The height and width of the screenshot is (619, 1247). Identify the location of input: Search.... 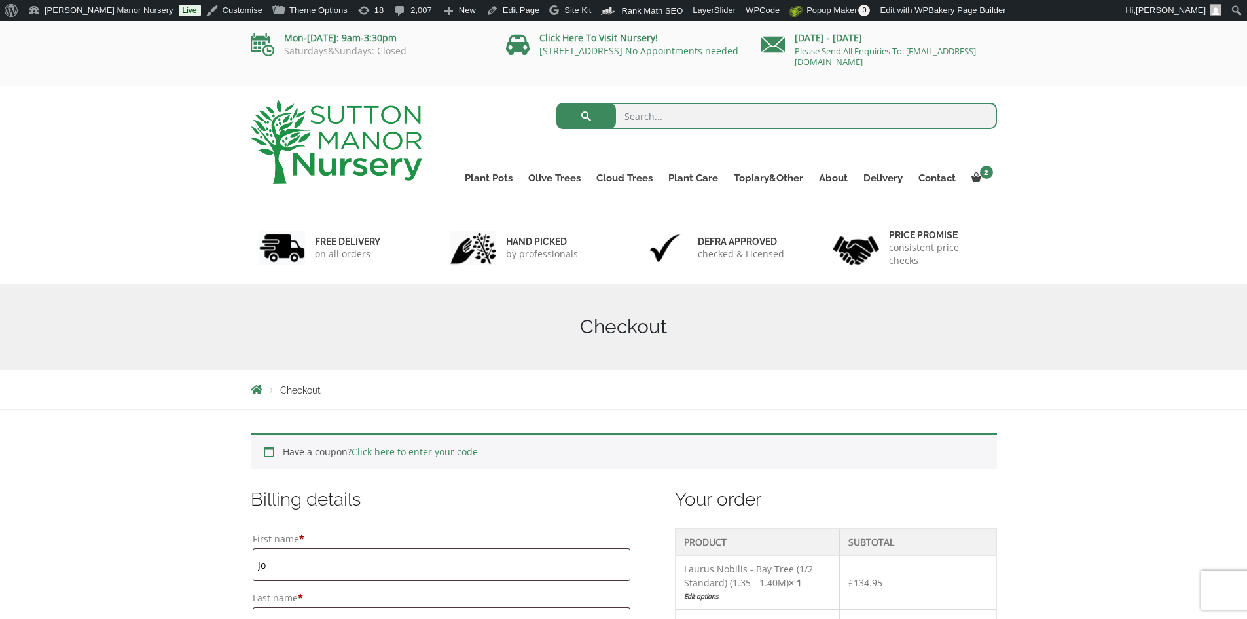
(777, 116).